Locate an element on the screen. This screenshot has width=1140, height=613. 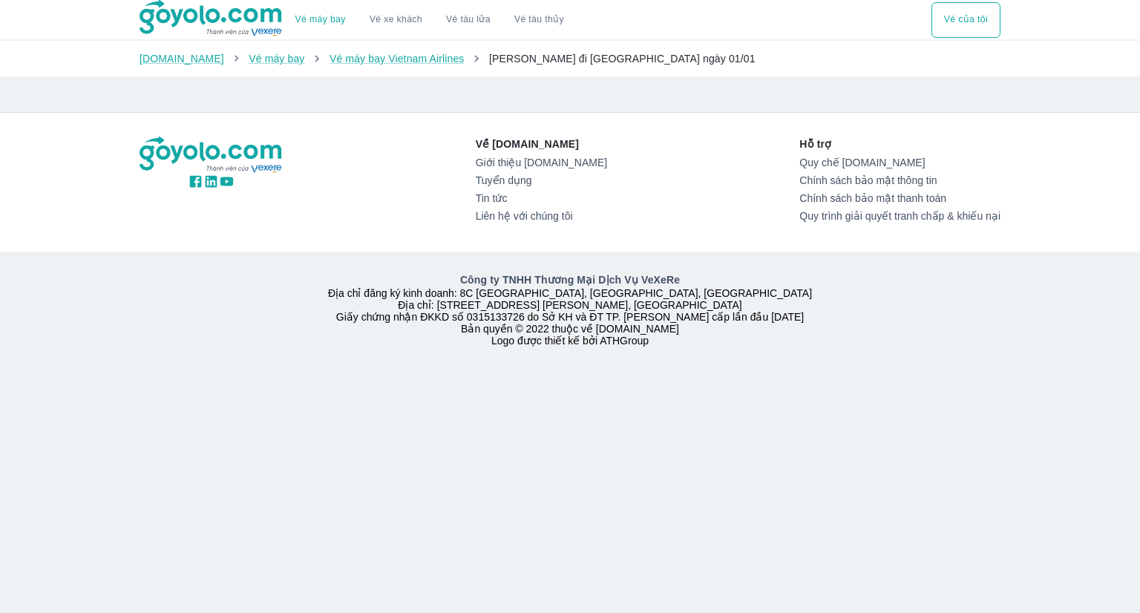
a: Vé xe khách is located at coordinates (395, 19).